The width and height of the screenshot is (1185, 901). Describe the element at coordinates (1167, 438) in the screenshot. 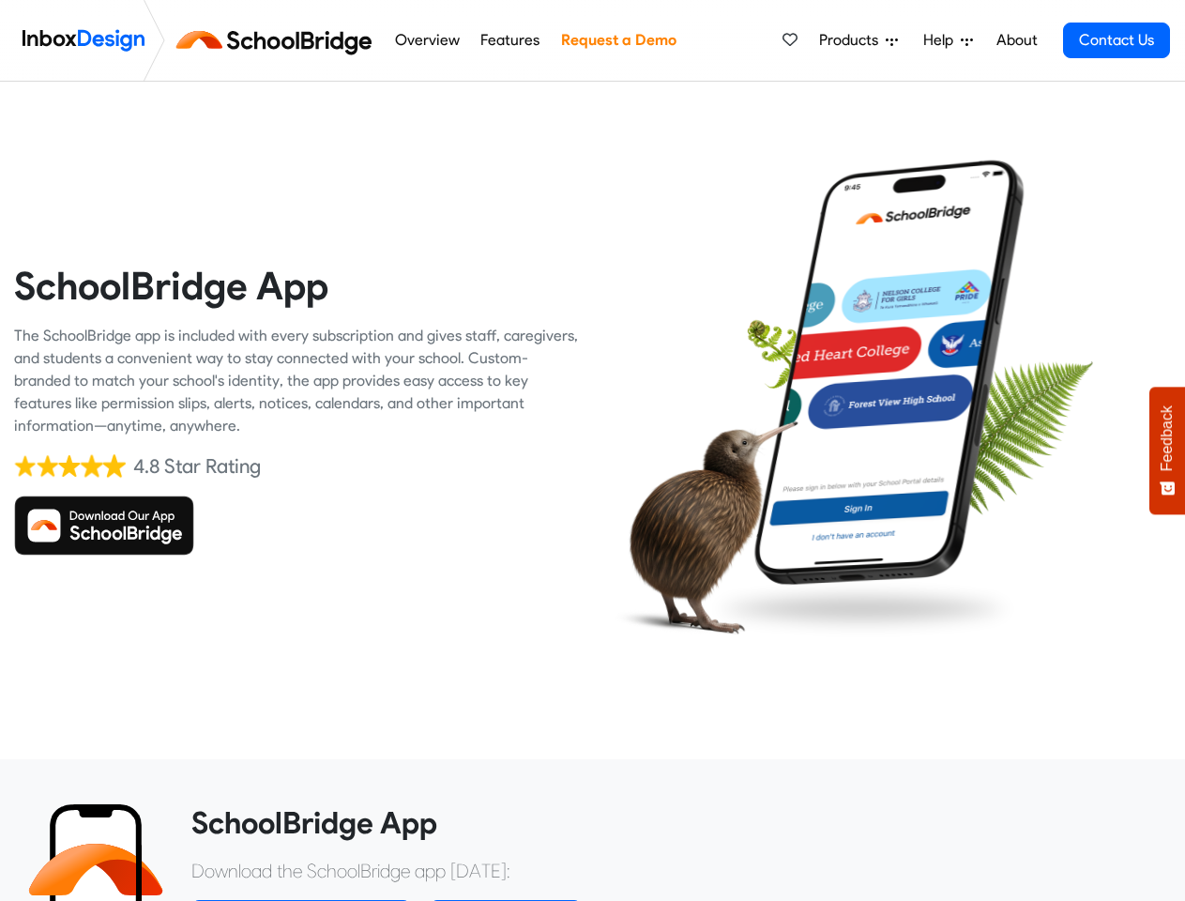

I see `span: Feedback` at that location.